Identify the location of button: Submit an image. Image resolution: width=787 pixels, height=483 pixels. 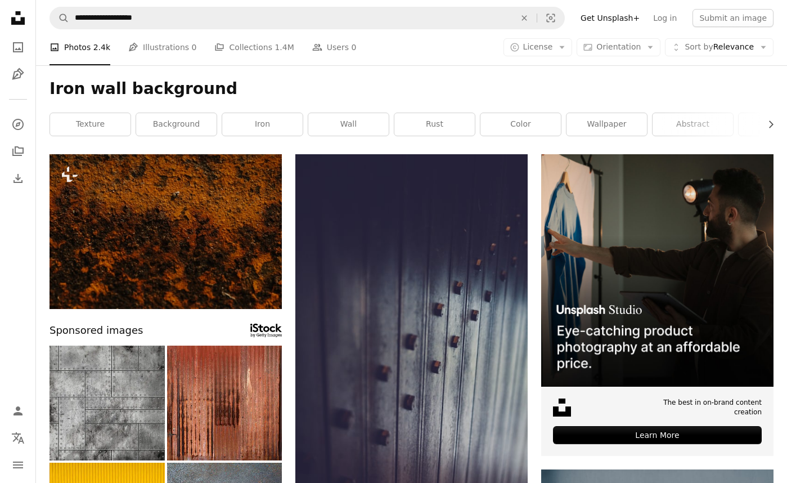
(733, 18).